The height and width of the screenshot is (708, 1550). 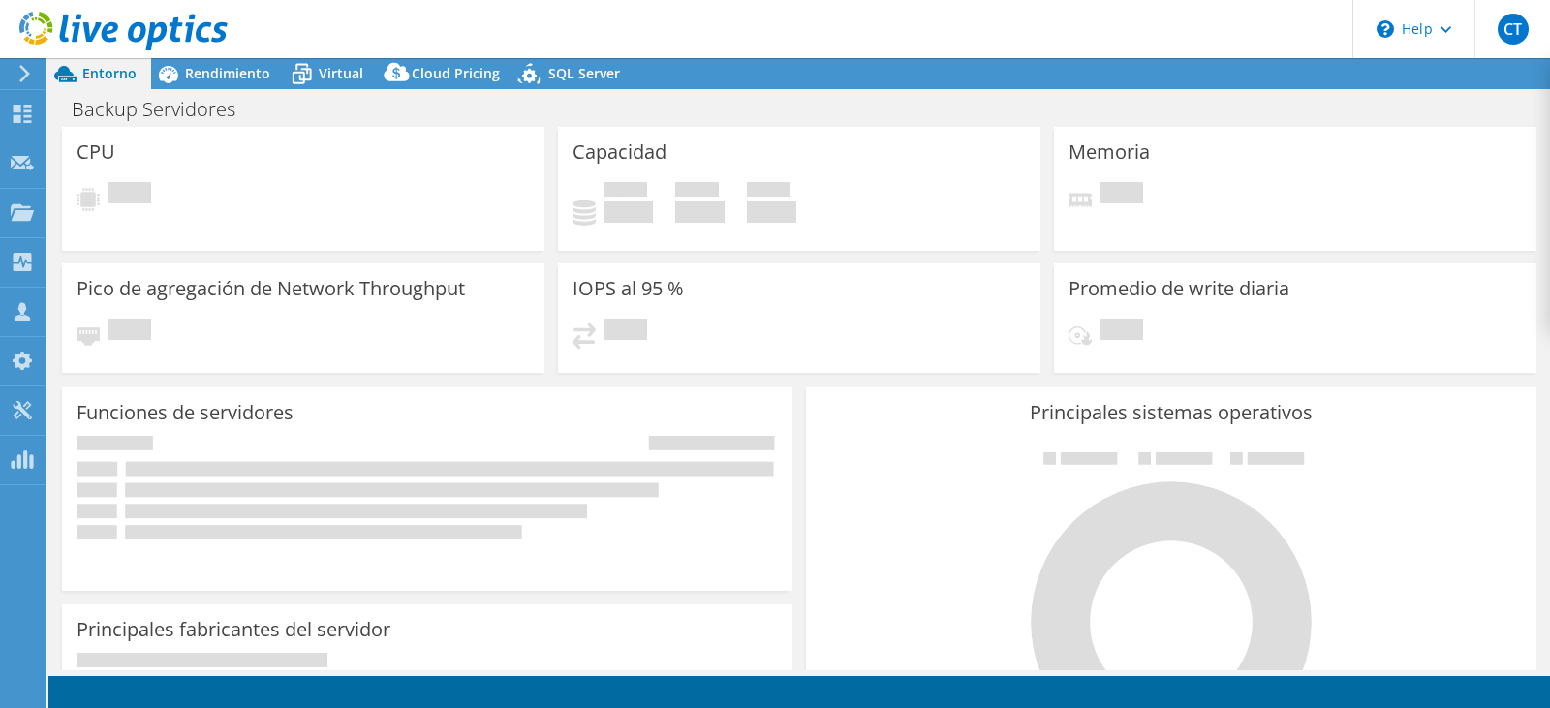 I want to click on h3: Pico de agregación de Network Throughput, so click(x=270, y=289).